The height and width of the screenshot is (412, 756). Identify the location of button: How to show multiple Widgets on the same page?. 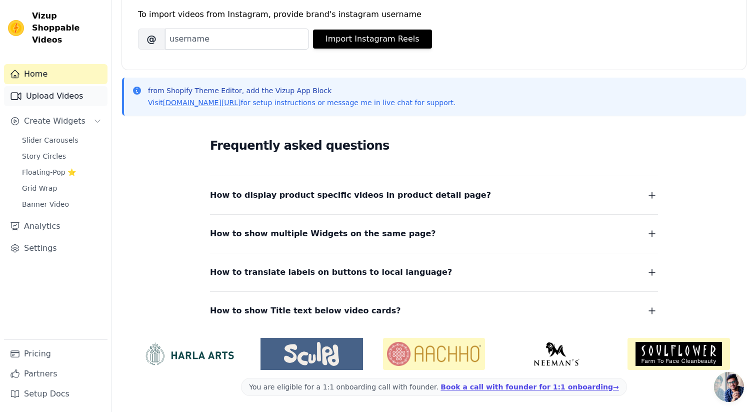
(434, 234).